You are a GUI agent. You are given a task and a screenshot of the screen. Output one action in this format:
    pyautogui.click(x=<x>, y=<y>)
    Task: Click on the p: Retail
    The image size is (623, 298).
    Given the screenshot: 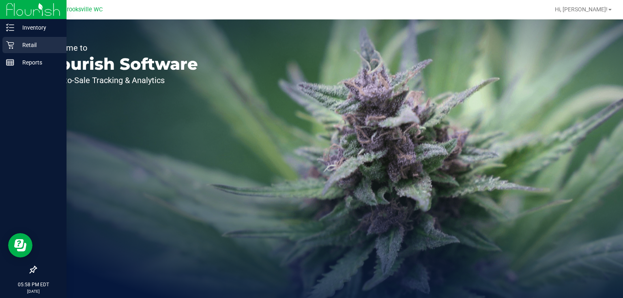 What is the action you would take?
    pyautogui.click(x=39, y=45)
    